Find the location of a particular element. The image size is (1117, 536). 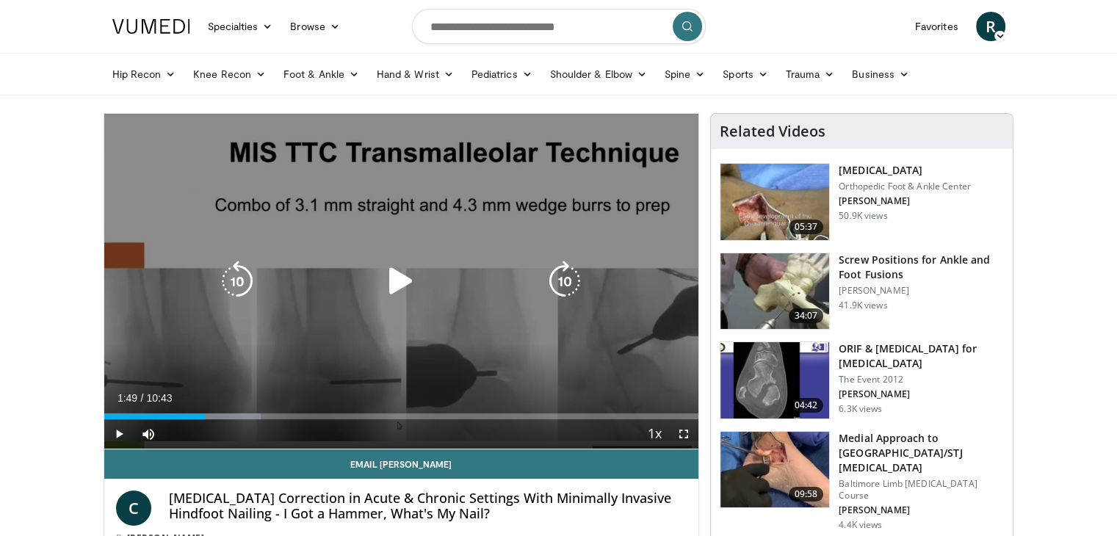

button: Mute is located at coordinates (148, 434).